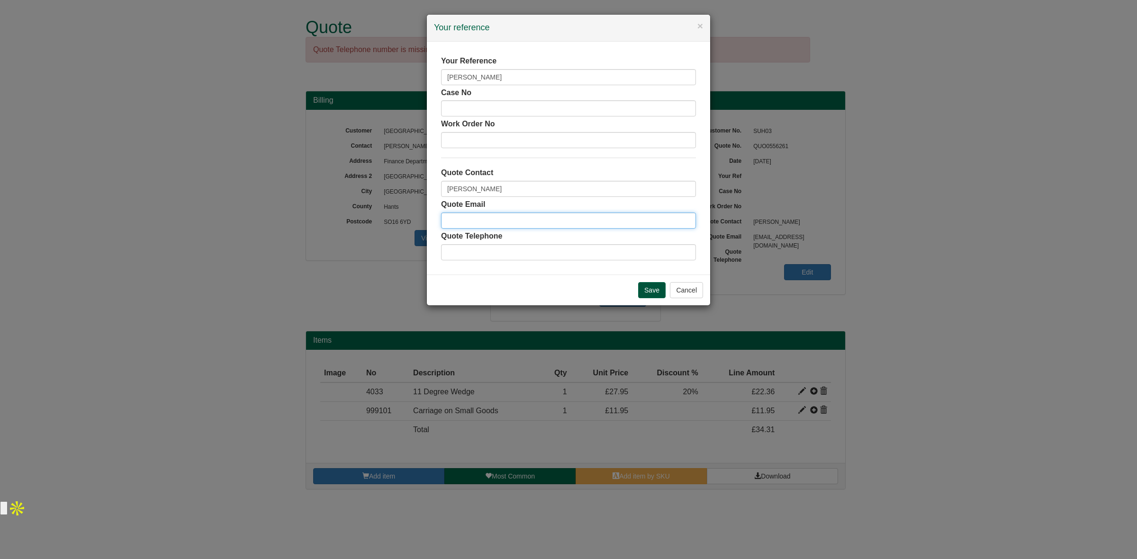  Describe the element at coordinates (471, 236) in the screenshot. I see `label: Quote Telephone` at that location.